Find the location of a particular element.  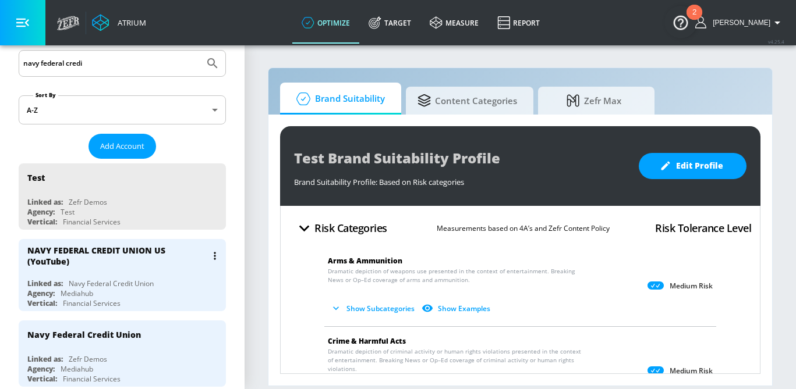

p: Measurements based on 4A’s and Zefr Content Policy is located at coordinates (523, 228).